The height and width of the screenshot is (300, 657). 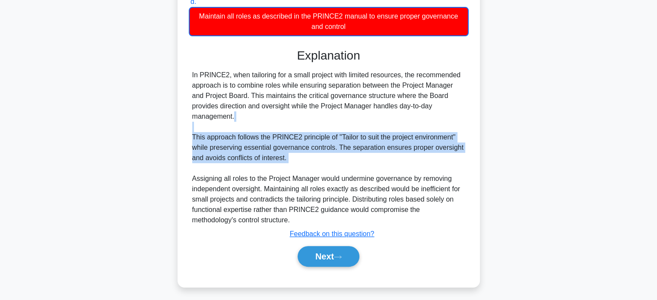 What do you see at coordinates (329, 148) in the screenshot?
I see `div: In PRINCE2, when tailoring for a small project with limited resources, the recommended approach i...` at bounding box center [329, 148].